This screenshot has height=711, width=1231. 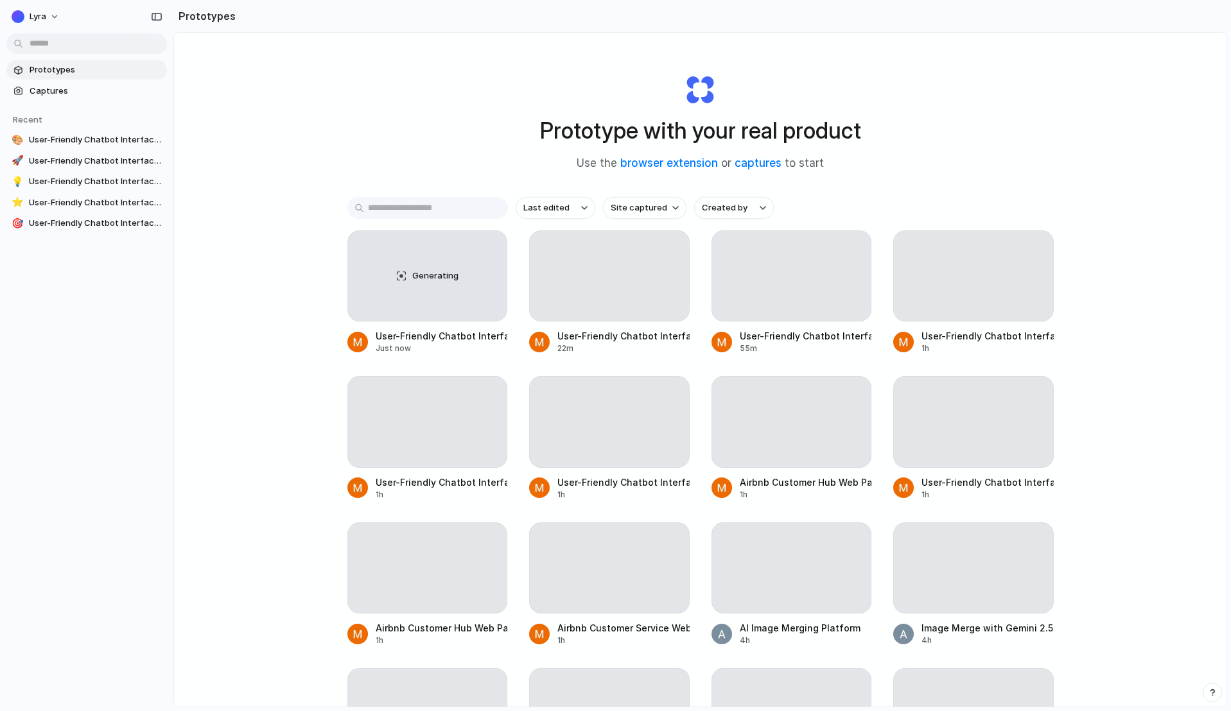 What do you see at coordinates (96, 70) in the screenshot?
I see `span: Prototypes` at bounding box center [96, 70].